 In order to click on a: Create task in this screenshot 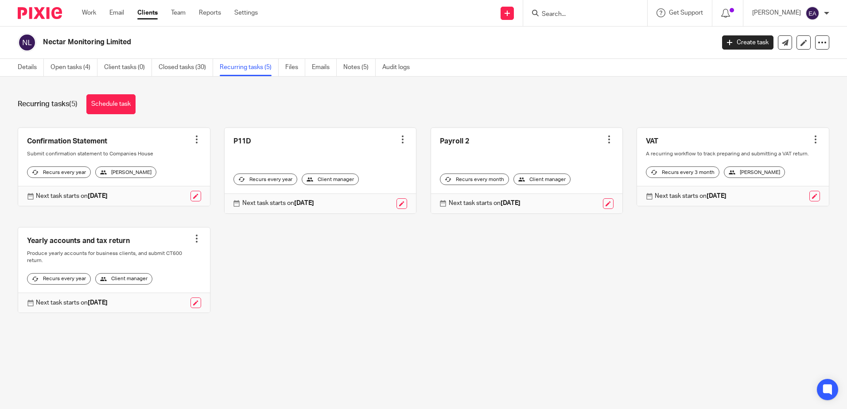, I will do `click(748, 43)`.